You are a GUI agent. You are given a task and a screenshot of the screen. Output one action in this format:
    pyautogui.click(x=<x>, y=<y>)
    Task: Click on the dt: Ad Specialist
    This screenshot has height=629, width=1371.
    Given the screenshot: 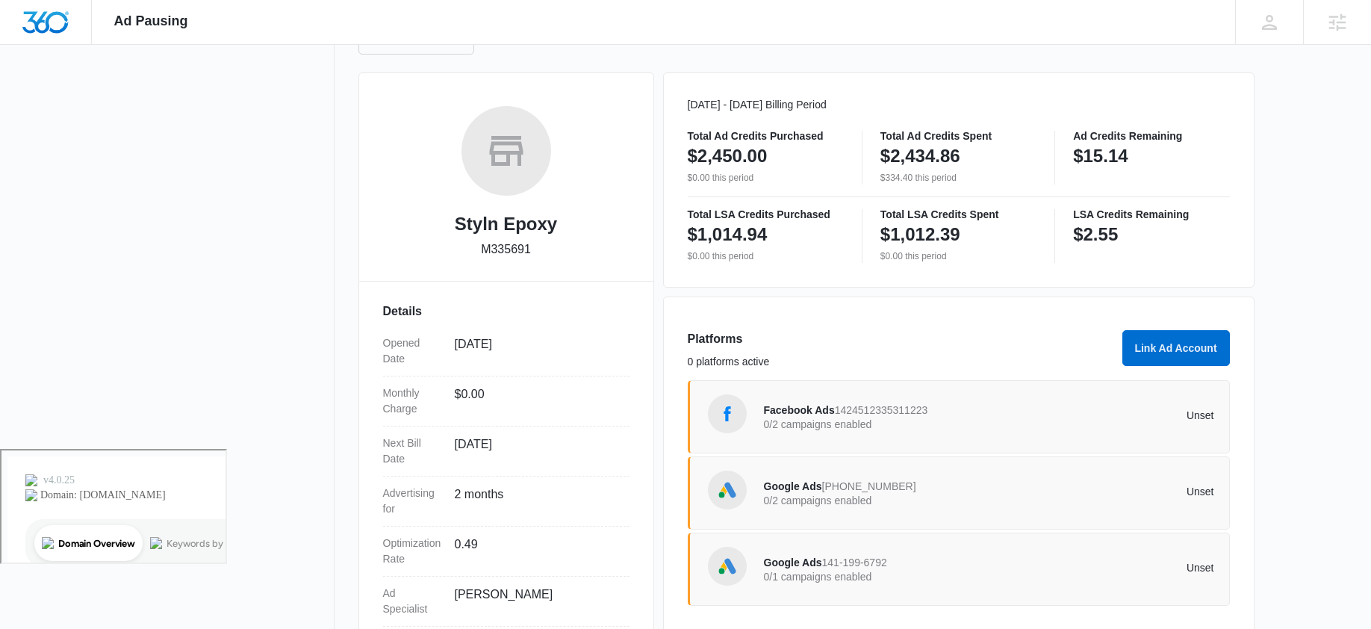 What is the action you would take?
    pyautogui.click(x=413, y=601)
    